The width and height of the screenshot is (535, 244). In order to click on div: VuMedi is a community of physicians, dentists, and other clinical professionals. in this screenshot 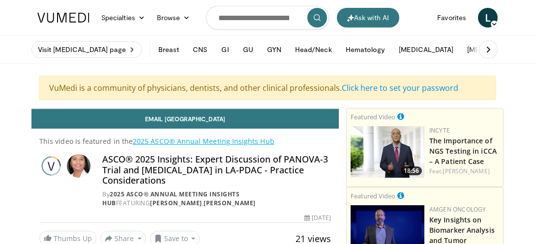, I will do `click(268, 88)`.